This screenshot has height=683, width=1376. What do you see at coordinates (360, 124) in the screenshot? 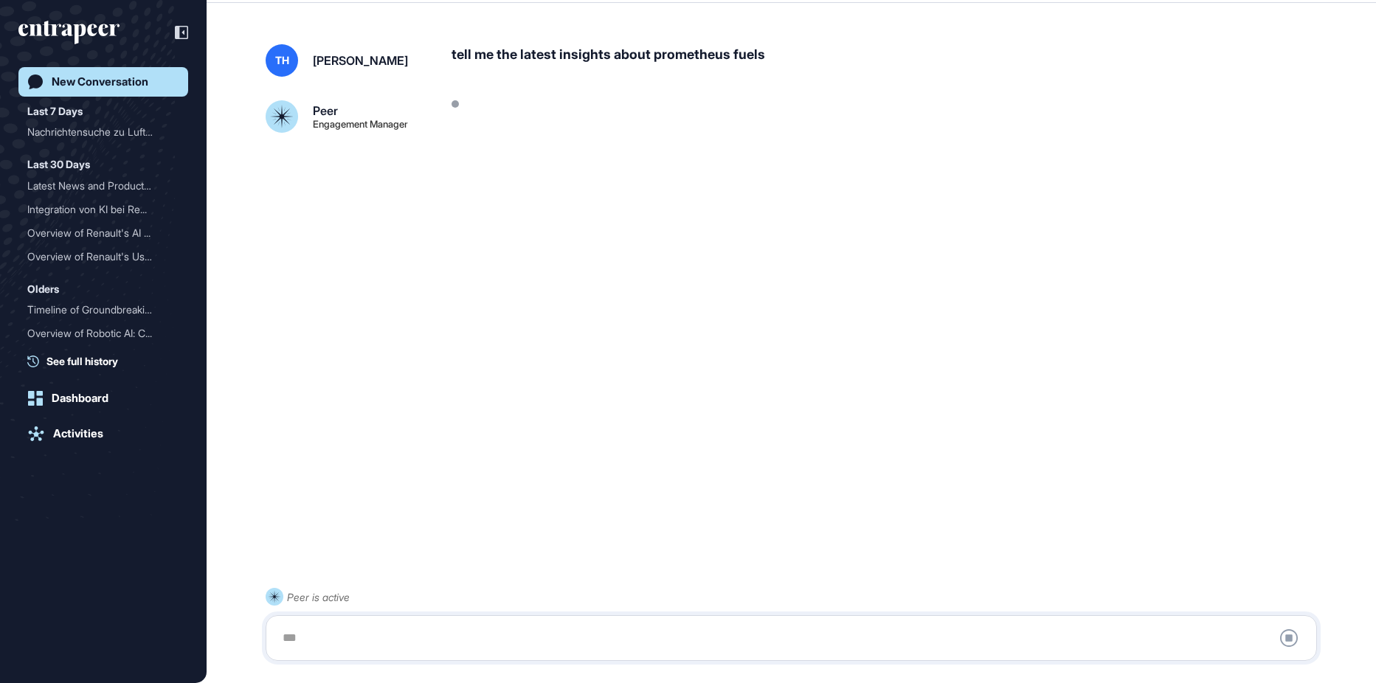
I see `div: Engagement Manager` at bounding box center [360, 124].